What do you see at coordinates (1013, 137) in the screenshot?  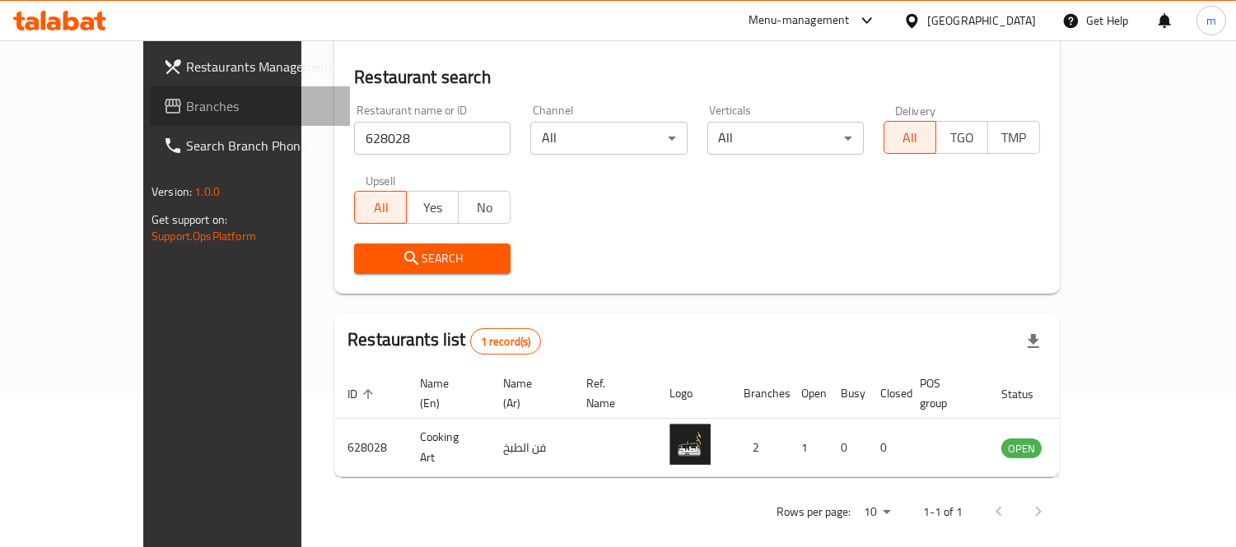 I see `button: TMP` at bounding box center [1013, 137].